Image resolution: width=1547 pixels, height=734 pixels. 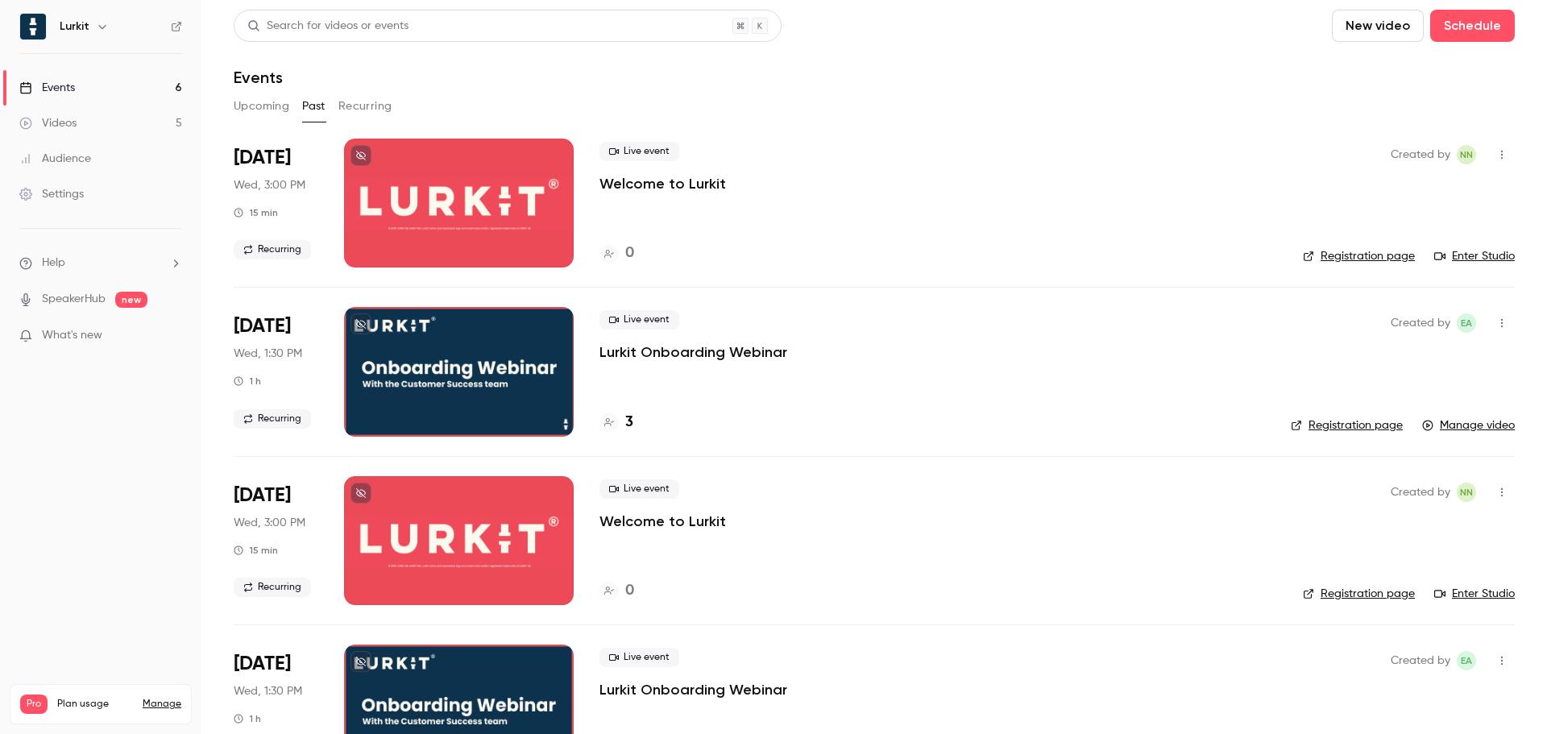 I want to click on div: Videos, so click(x=48, y=123).